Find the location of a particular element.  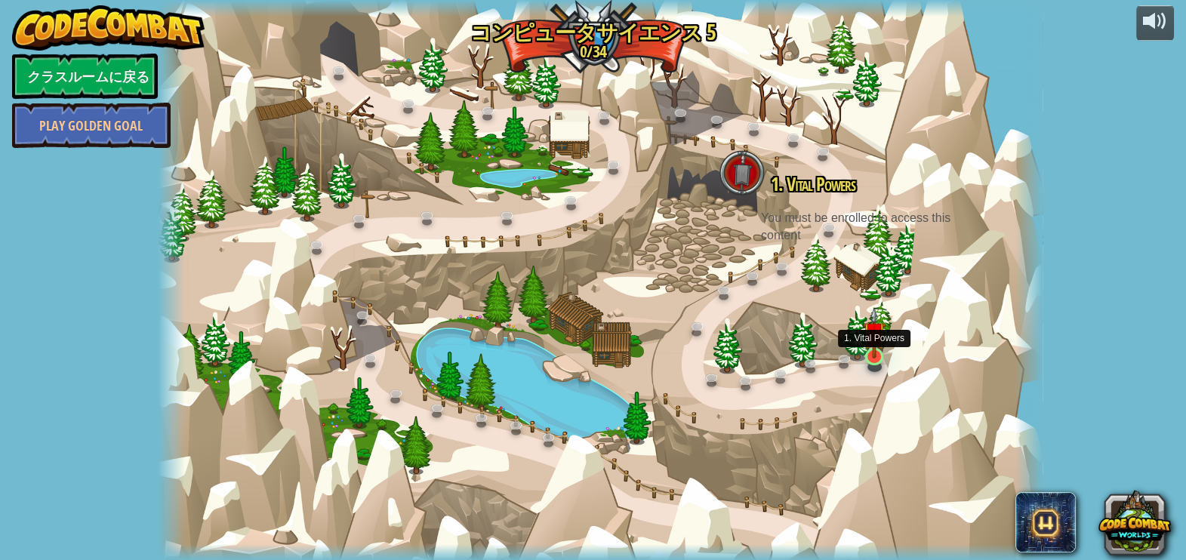

a: Play Golden Goal is located at coordinates (91, 125).